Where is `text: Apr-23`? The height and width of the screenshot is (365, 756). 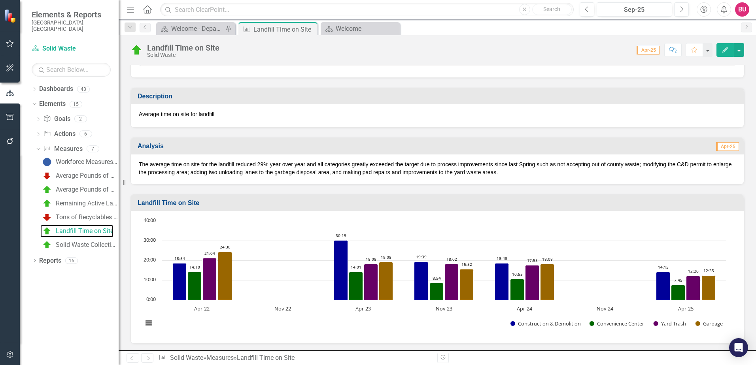
text: Apr-23 is located at coordinates (363, 309).